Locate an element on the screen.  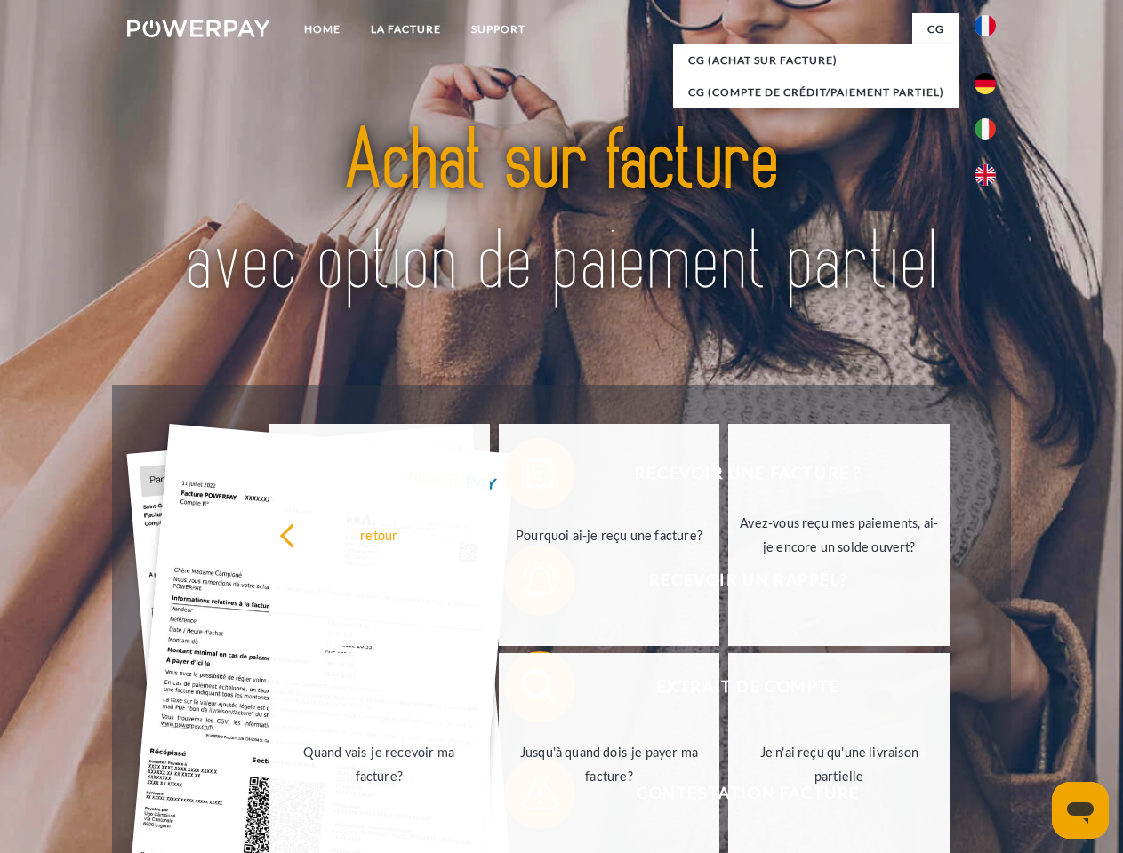
div: retour is located at coordinates (379, 534).